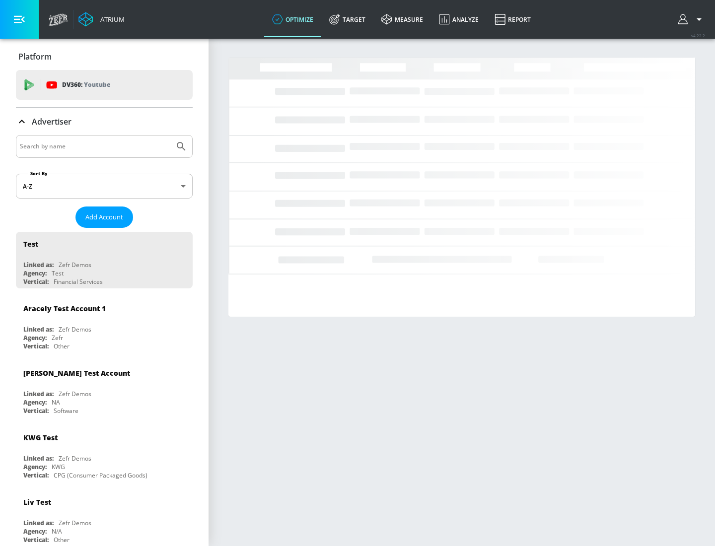 Image resolution: width=715 pixels, height=546 pixels. What do you see at coordinates (104, 454) in the screenshot?
I see `div: KWG TestLinked as:Zefr DemosAgency:KWGVertical:CPG (Consumer Packaged Goods)` at bounding box center [104, 454].